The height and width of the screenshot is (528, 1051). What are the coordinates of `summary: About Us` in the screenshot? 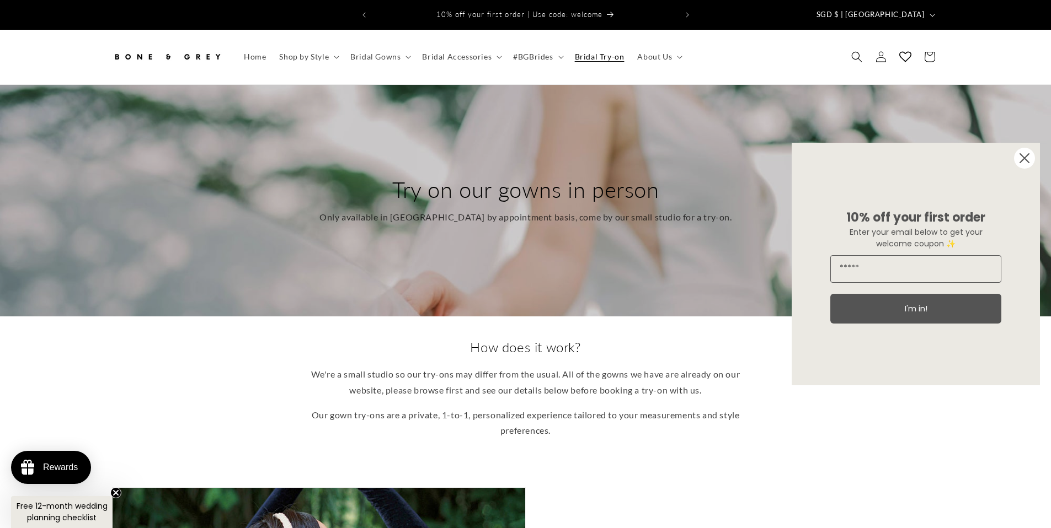 It's located at (659, 57).